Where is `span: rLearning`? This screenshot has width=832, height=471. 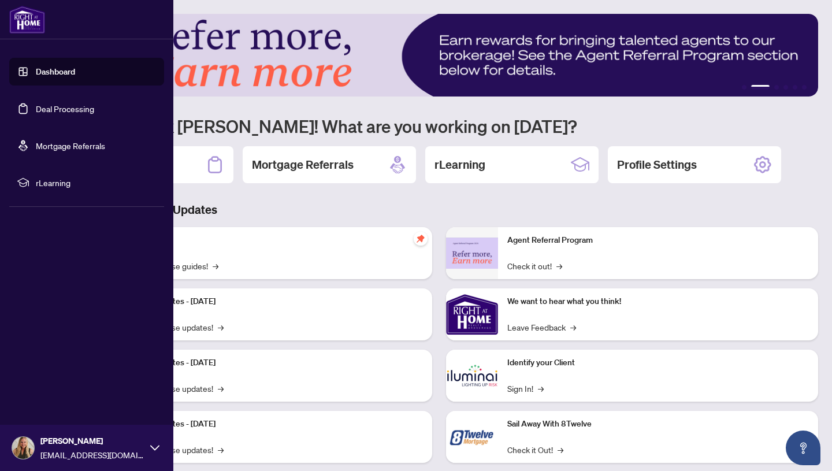
span: rLearning is located at coordinates (96, 183).